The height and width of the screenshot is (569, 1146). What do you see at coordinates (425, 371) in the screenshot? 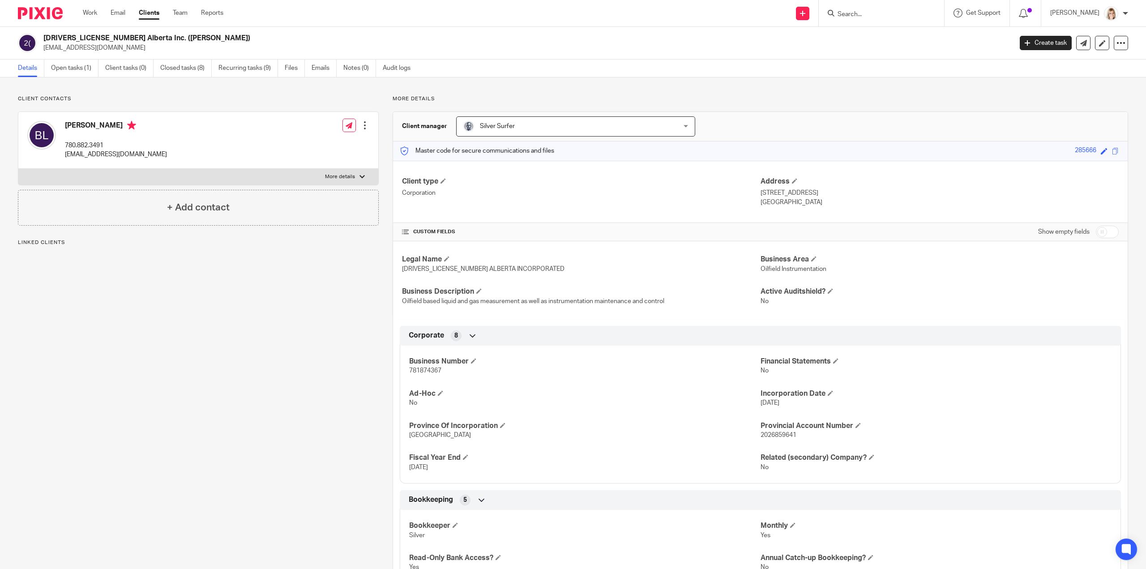
I see `span: 781874367` at bounding box center [425, 371].